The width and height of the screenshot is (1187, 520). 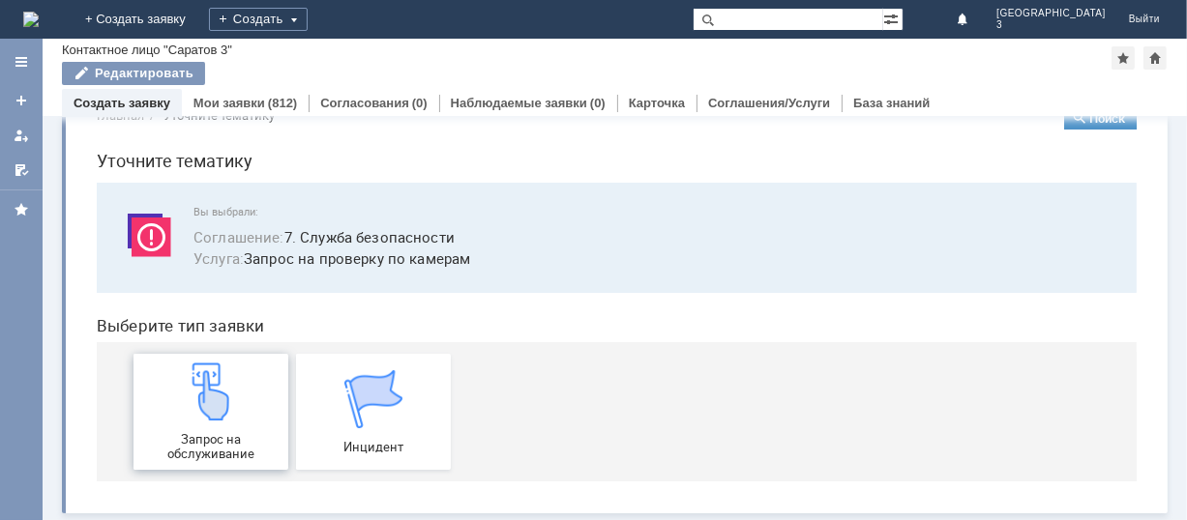 What do you see at coordinates (1155, 58) in the screenshot?
I see `div: Сделать домашней страницей` at bounding box center [1155, 58].